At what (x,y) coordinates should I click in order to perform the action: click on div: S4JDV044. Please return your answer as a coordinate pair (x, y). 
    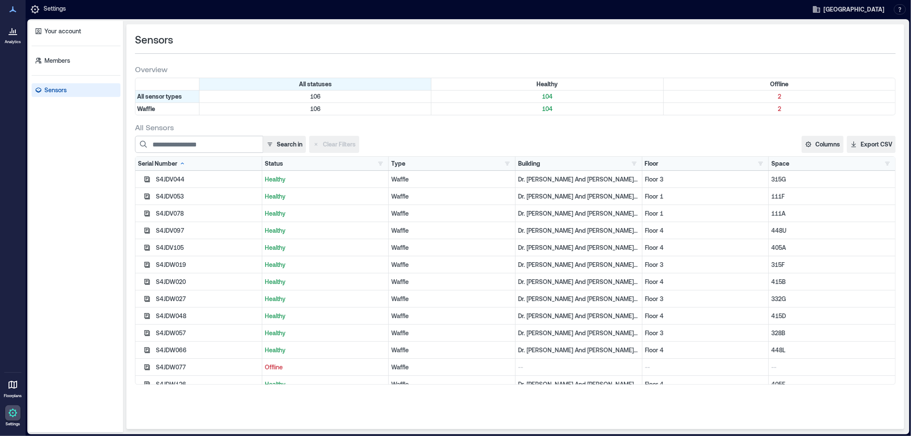
    Looking at the image, I should click on (208, 179).